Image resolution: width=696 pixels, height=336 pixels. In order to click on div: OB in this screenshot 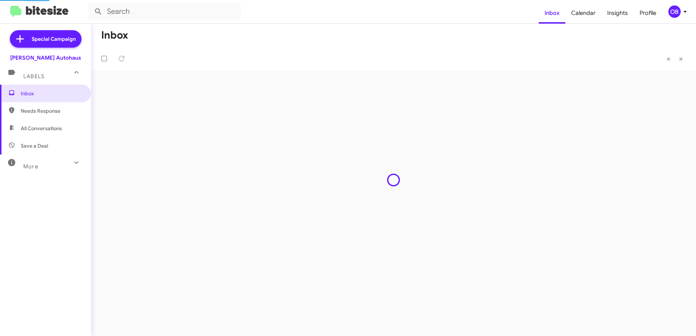, I will do `click(674, 12)`.